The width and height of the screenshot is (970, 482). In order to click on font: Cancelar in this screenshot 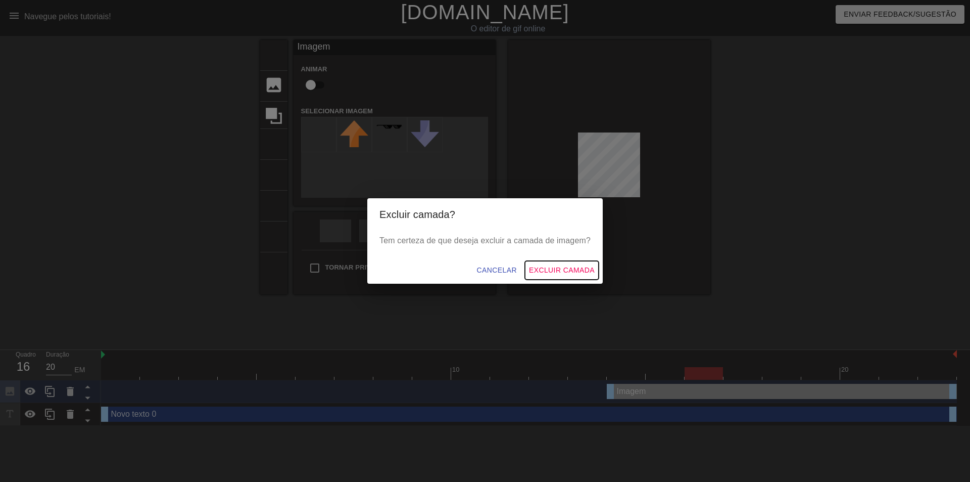, I will do `click(496, 270)`.